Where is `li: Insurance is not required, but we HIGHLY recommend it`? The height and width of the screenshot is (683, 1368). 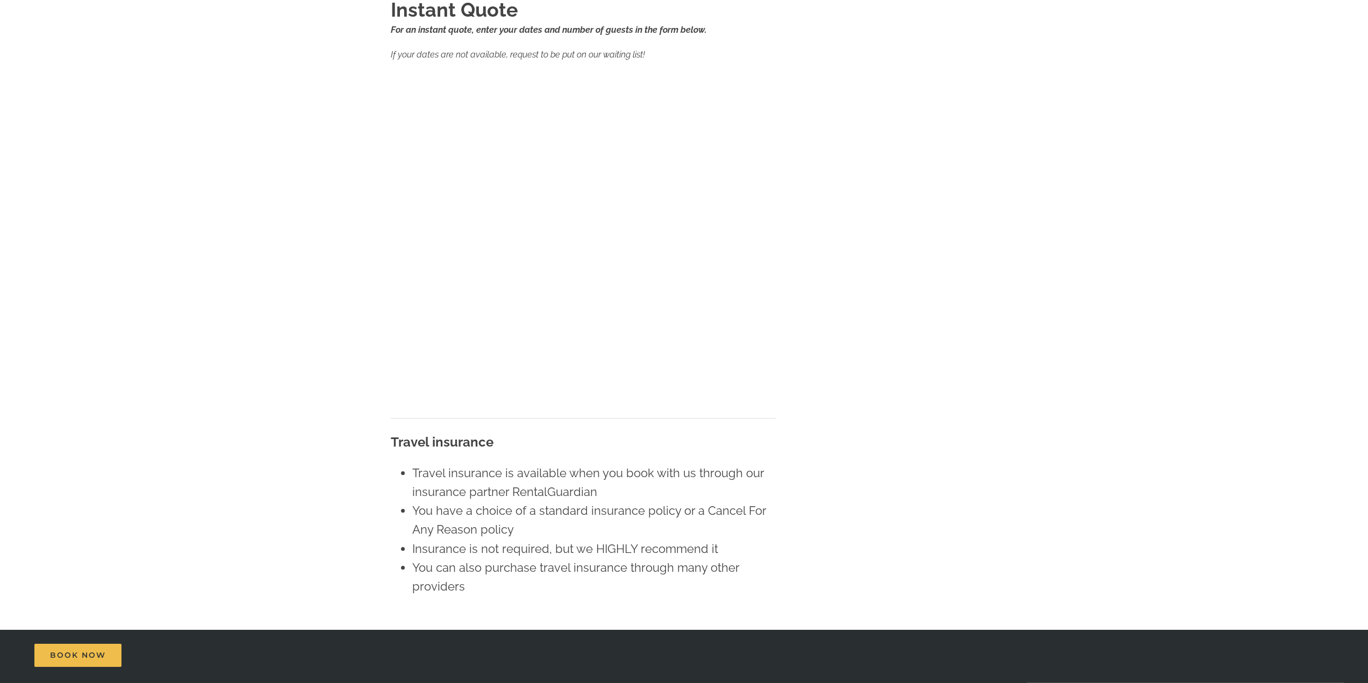
li: Insurance is not required, but we HIGHLY recommend it is located at coordinates (594, 549).